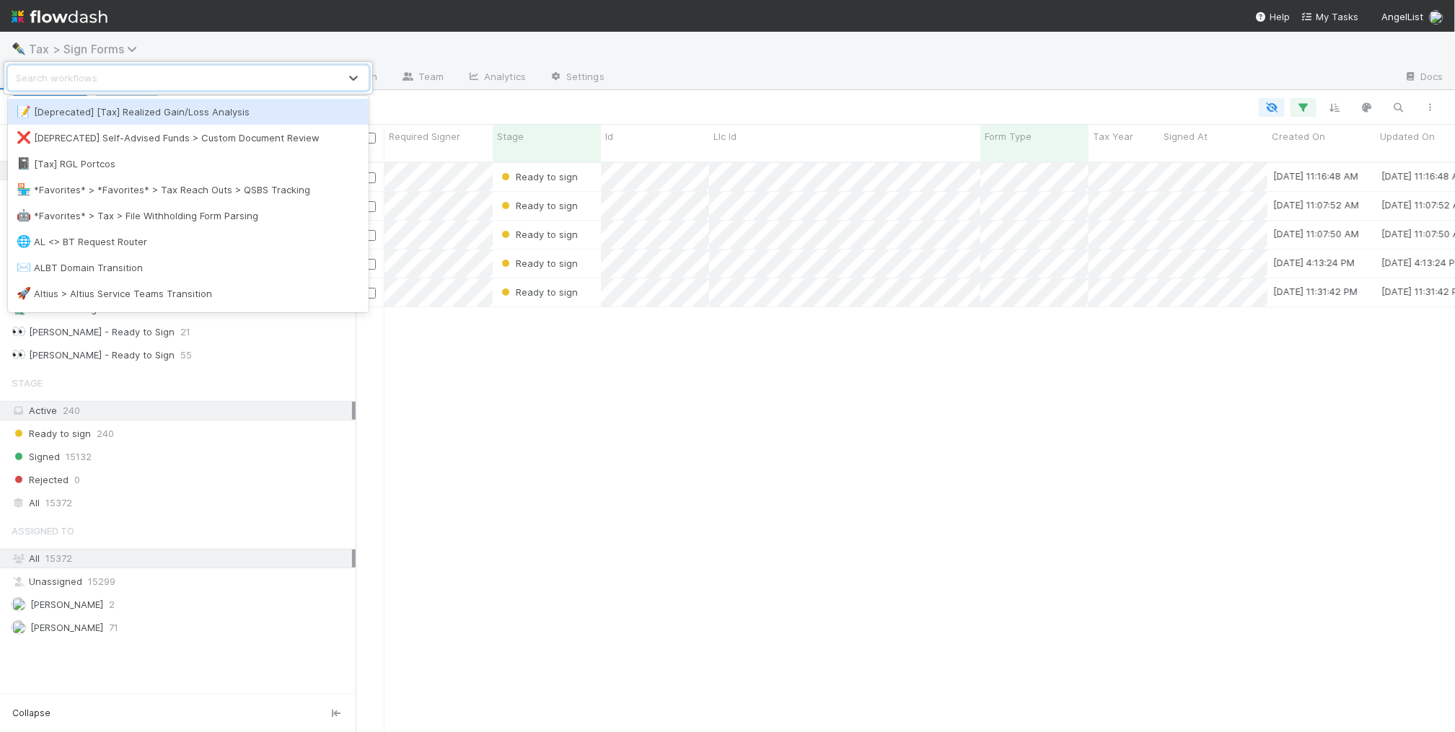  What do you see at coordinates (188, 294) in the screenshot?
I see `div: Altius > Altius Service Teams Transition` at bounding box center [188, 294].